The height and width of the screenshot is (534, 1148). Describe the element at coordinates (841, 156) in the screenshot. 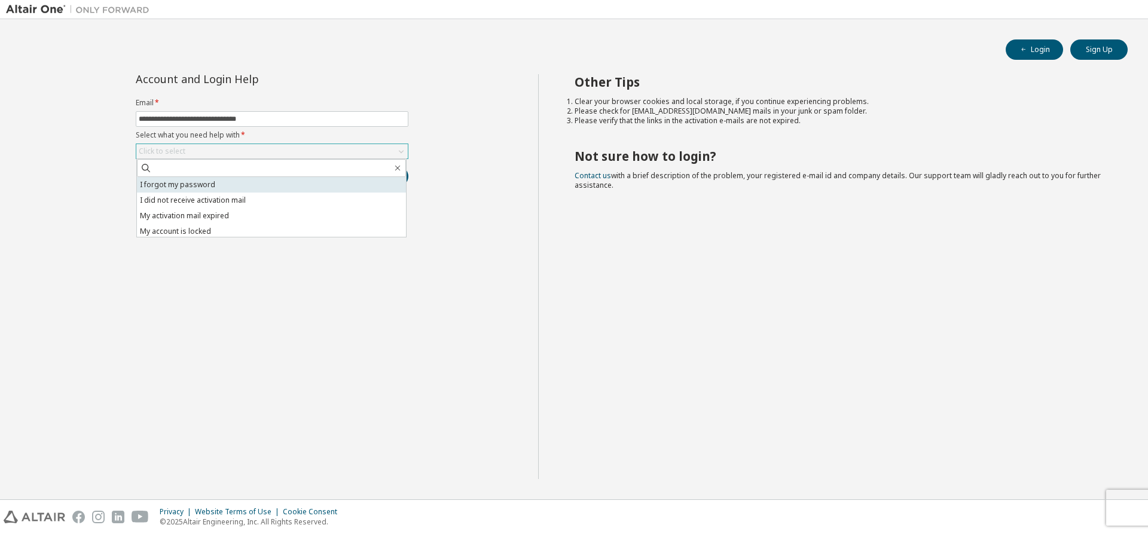

I see `h2: Not sure how to login?` at that location.